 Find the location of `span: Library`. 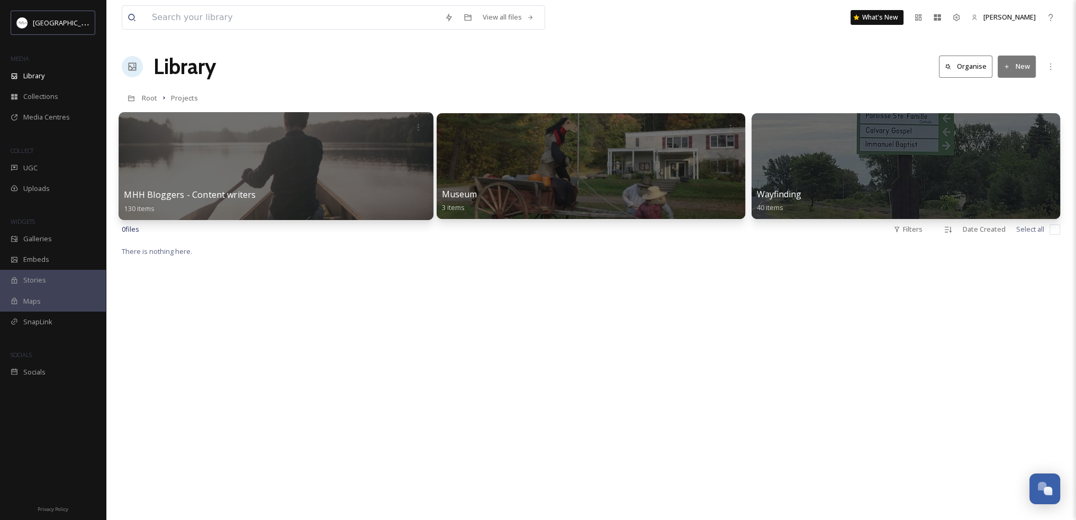

span: Library is located at coordinates (34, 76).